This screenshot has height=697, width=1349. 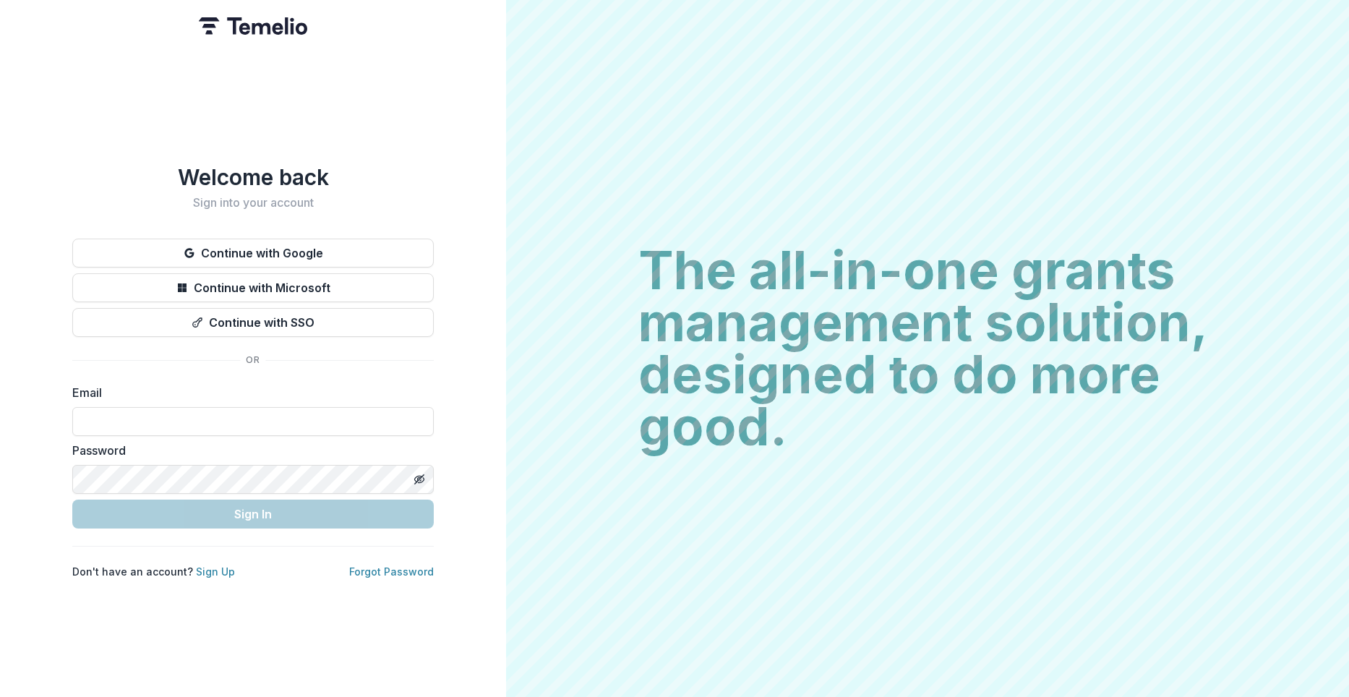 What do you see at coordinates (253, 253) in the screenshot?
I see `button: Continue with Google` at bounding box center [253, 253].